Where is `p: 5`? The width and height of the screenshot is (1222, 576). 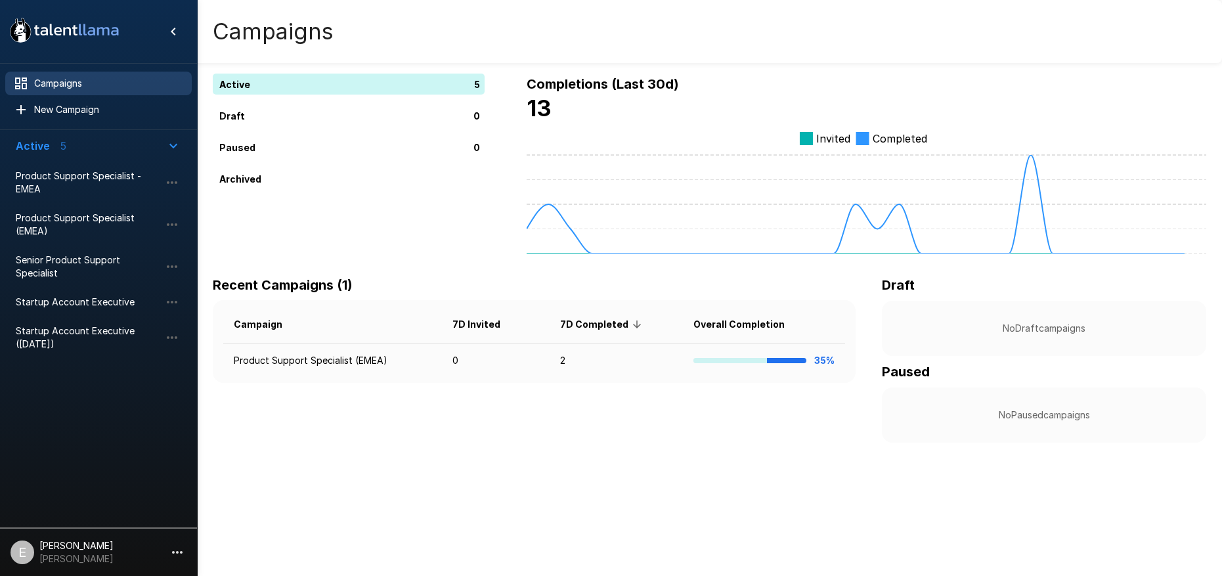
p: 5 is located at coordinates (477, 84).